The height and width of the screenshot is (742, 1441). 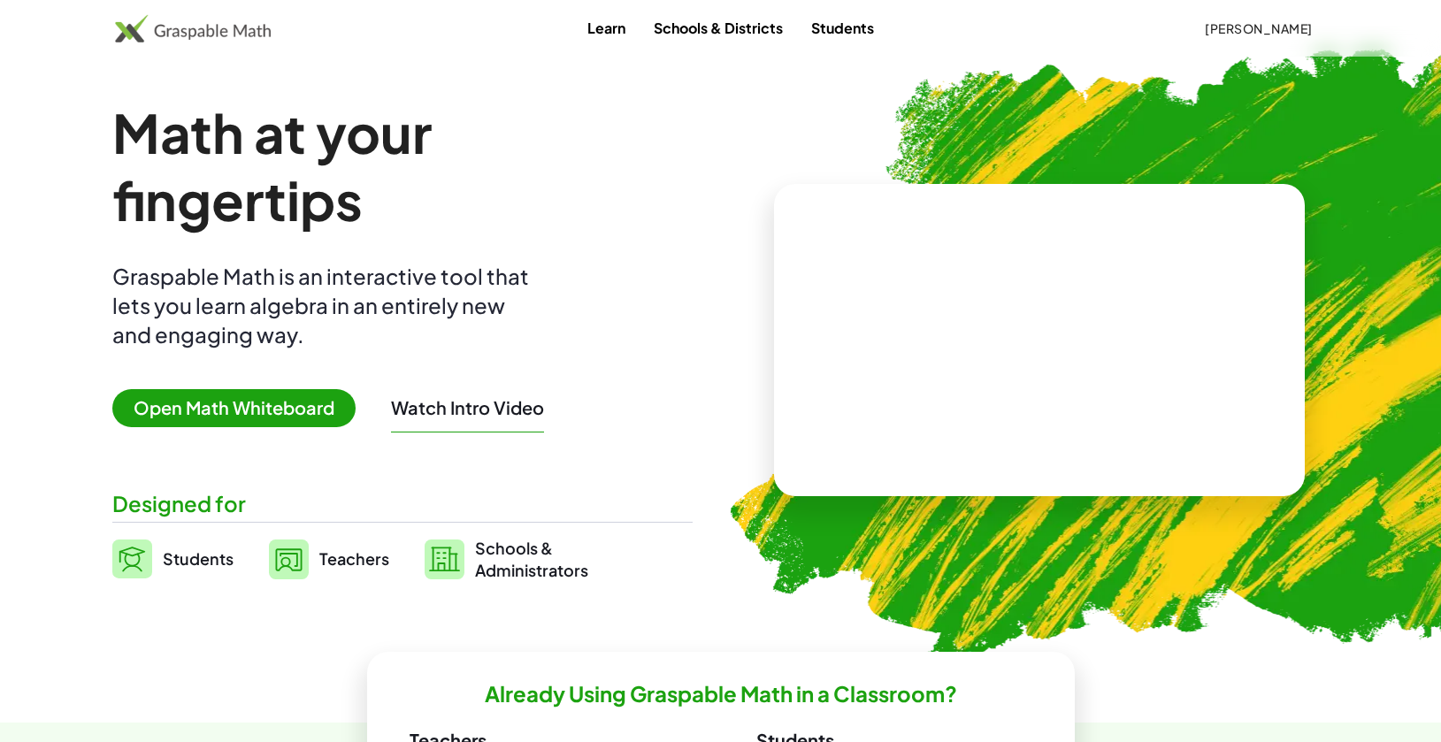 What do you see at coordinates (467, 408) in the screenshot?
I see `button: Watch Intro Video` at bounding box center [467, 408].